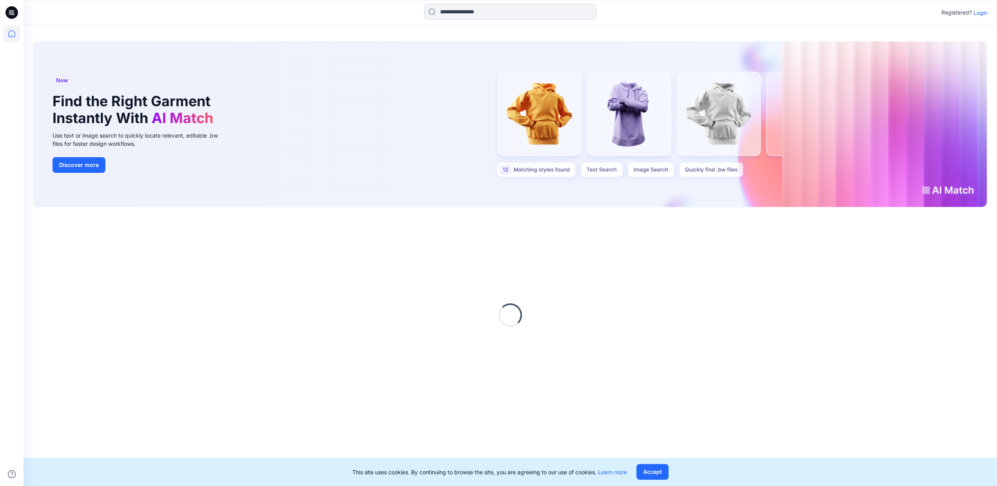 The image size is (997, 486). I want to click on p: This site uses cookies. By continuing to browse the site, you are agreeing to our use of cookies., so click(489, 472).